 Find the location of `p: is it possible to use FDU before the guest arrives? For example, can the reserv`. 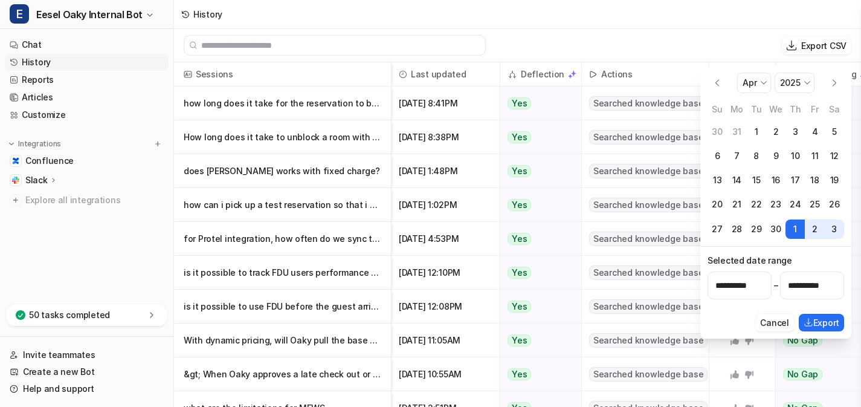

p: is it possible to use FDU before the guest arrives? For example, can the reserv is located at coordinates (282, 306).